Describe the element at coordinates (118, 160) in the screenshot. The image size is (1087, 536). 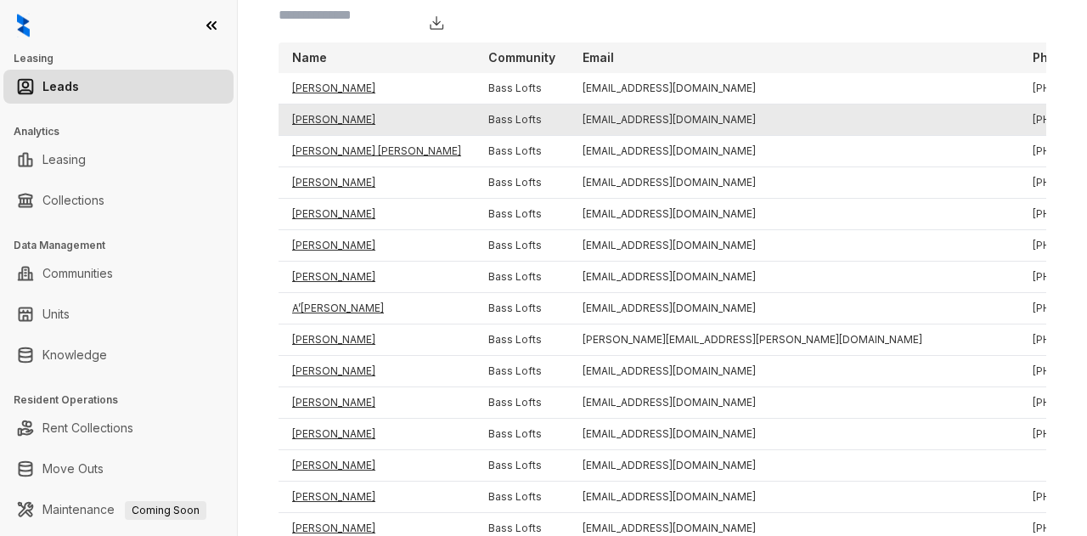
I see `li: Leasing` at that location.